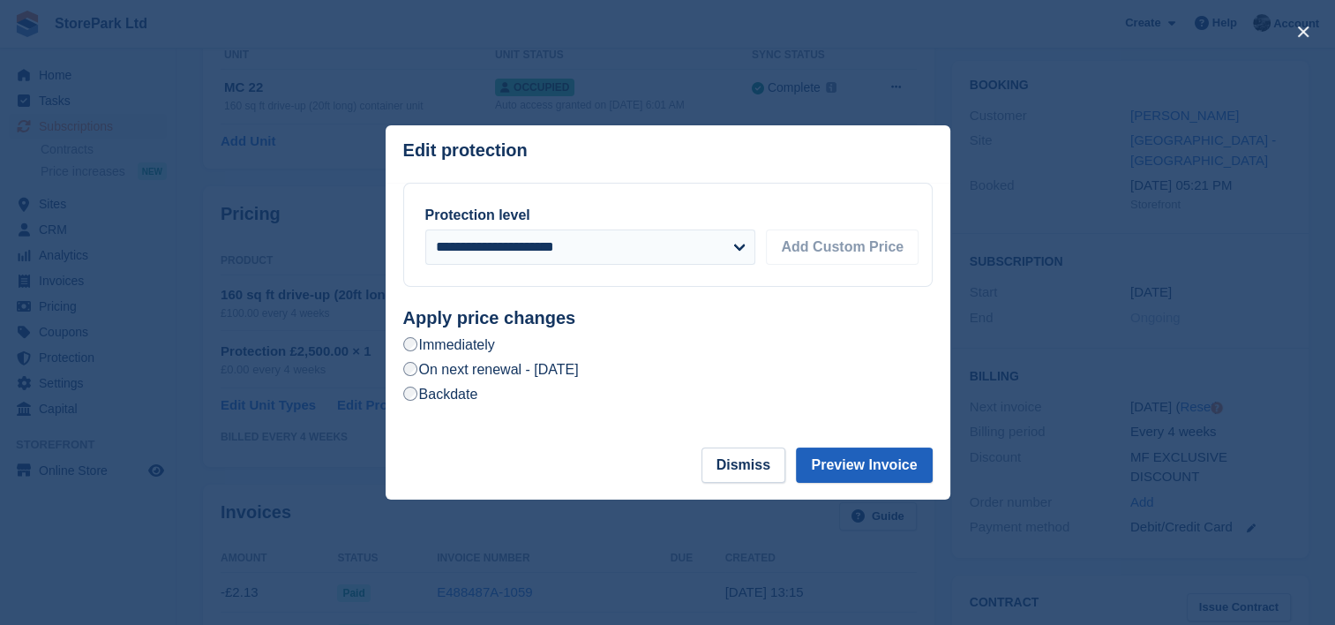 The height and width of the screenshot is (625, 1335). What do you see at coordinates (477, 214) in the screenshot?
I see `label: Protection level` at bounding box center [477, 214].